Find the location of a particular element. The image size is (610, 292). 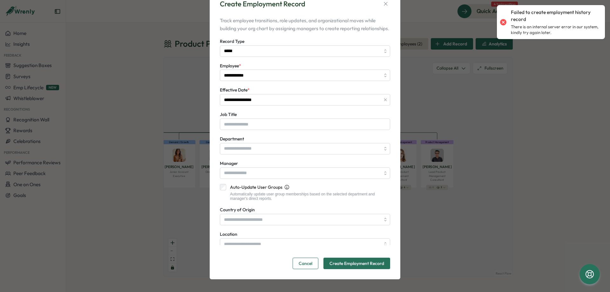

span: Record Type is located at coordinates (232, 41).